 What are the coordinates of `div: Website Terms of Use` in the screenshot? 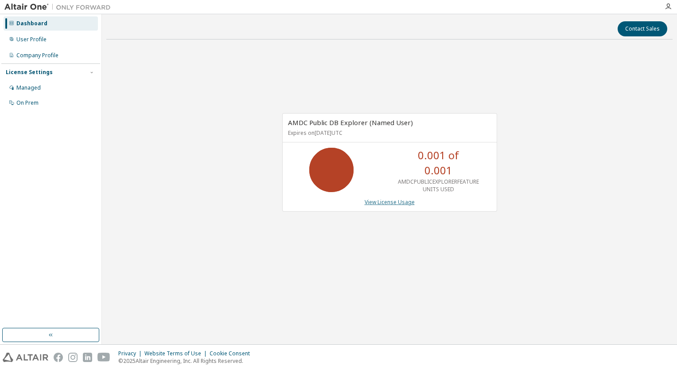 It's located at (177, 353).